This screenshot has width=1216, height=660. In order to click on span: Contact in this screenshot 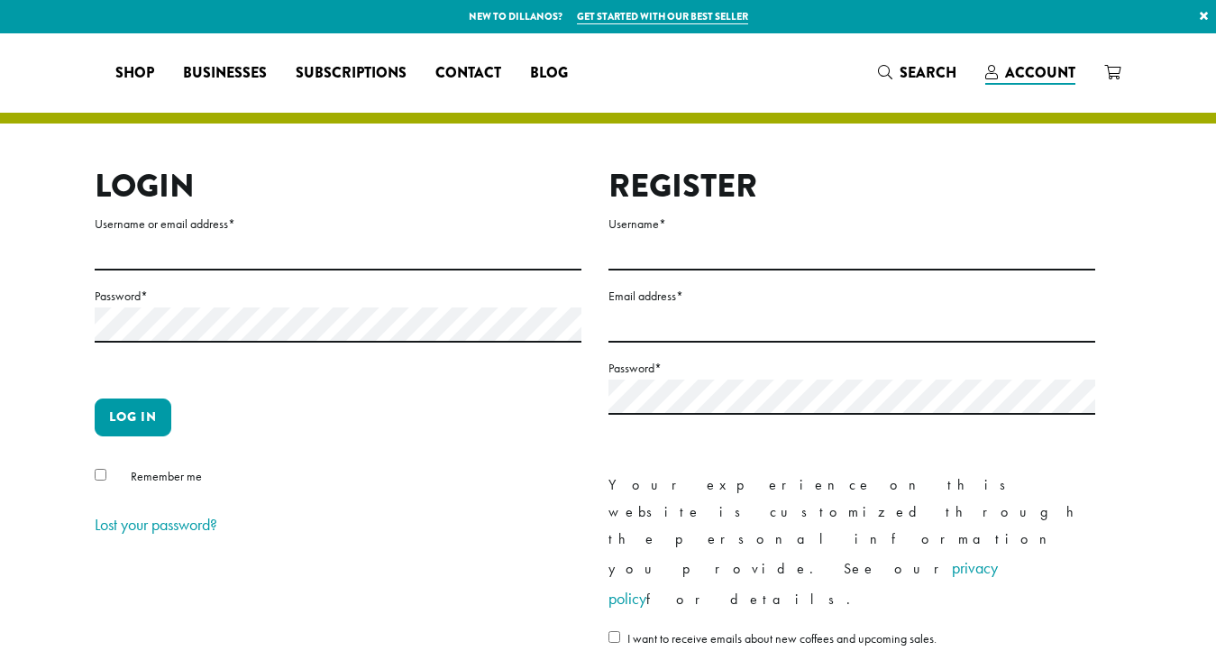, I will do `click(468, 73)`.